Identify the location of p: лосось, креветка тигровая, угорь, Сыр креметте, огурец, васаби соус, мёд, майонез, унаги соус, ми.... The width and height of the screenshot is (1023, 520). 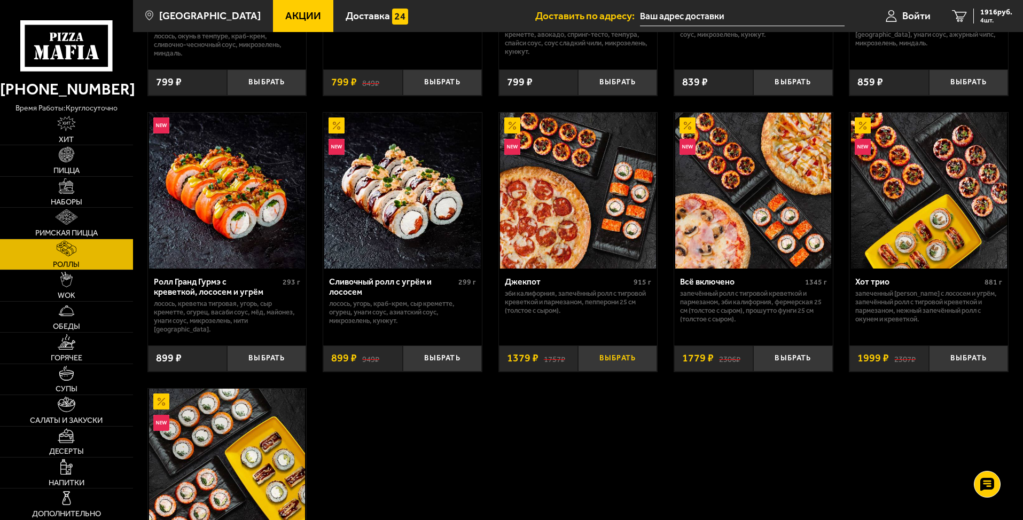
(227, 317).